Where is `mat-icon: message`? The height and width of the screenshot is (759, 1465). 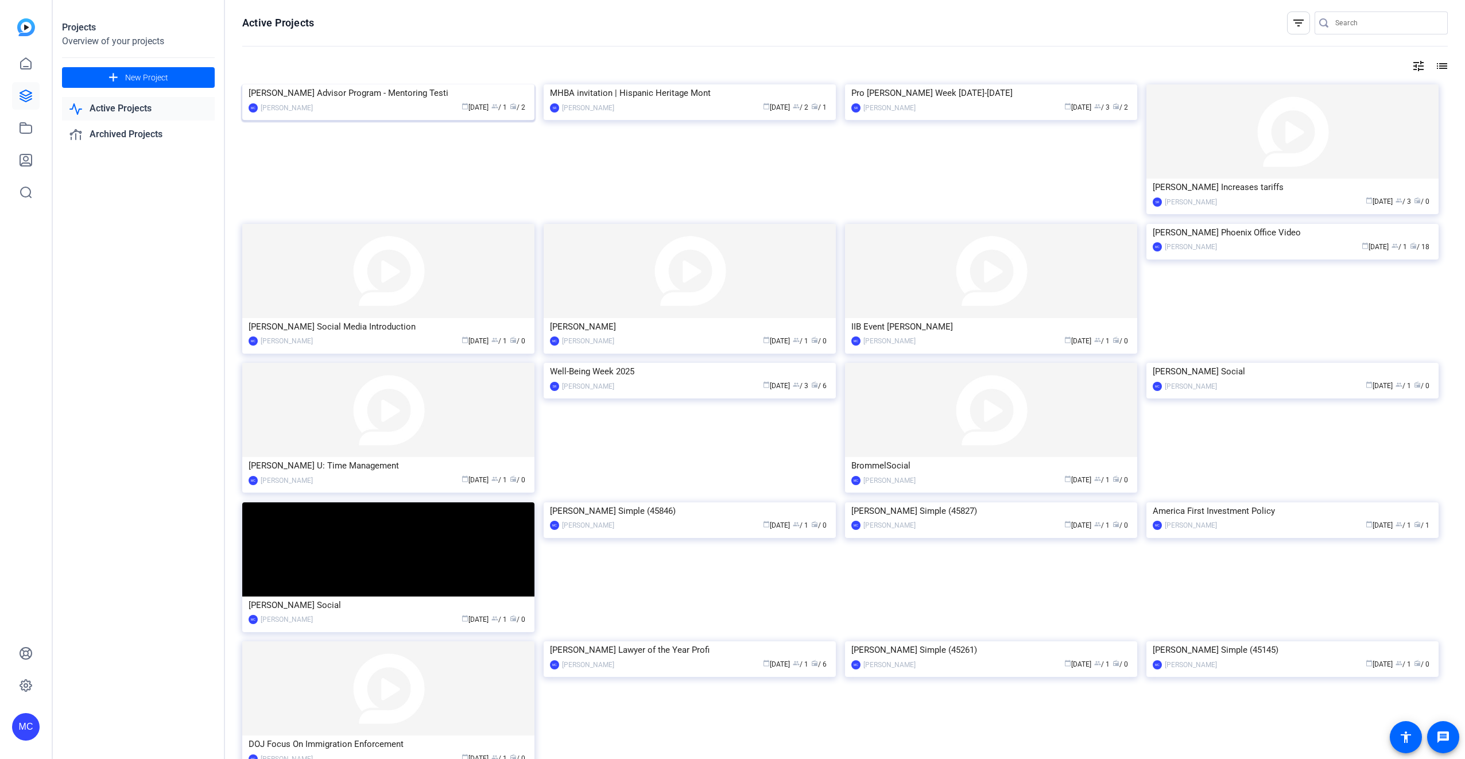 mat-icon: message is located at coordinates (1443, 737).